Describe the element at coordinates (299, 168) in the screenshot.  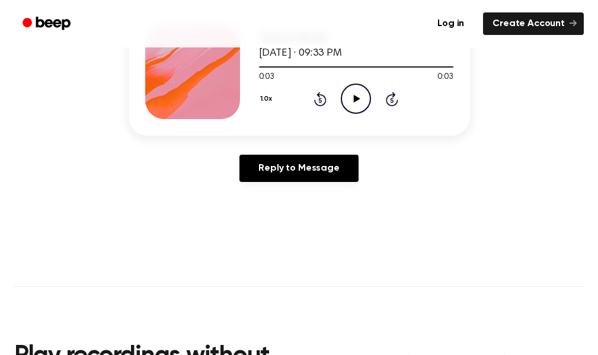
I see `a: Reply to Message` at that location.